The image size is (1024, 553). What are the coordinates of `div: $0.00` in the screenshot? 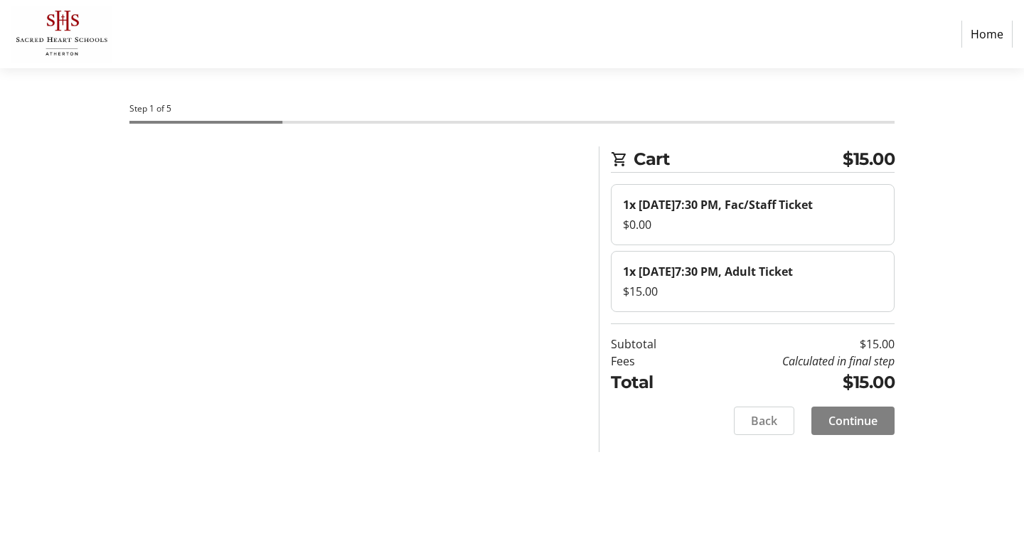 It's located at (752, 225).